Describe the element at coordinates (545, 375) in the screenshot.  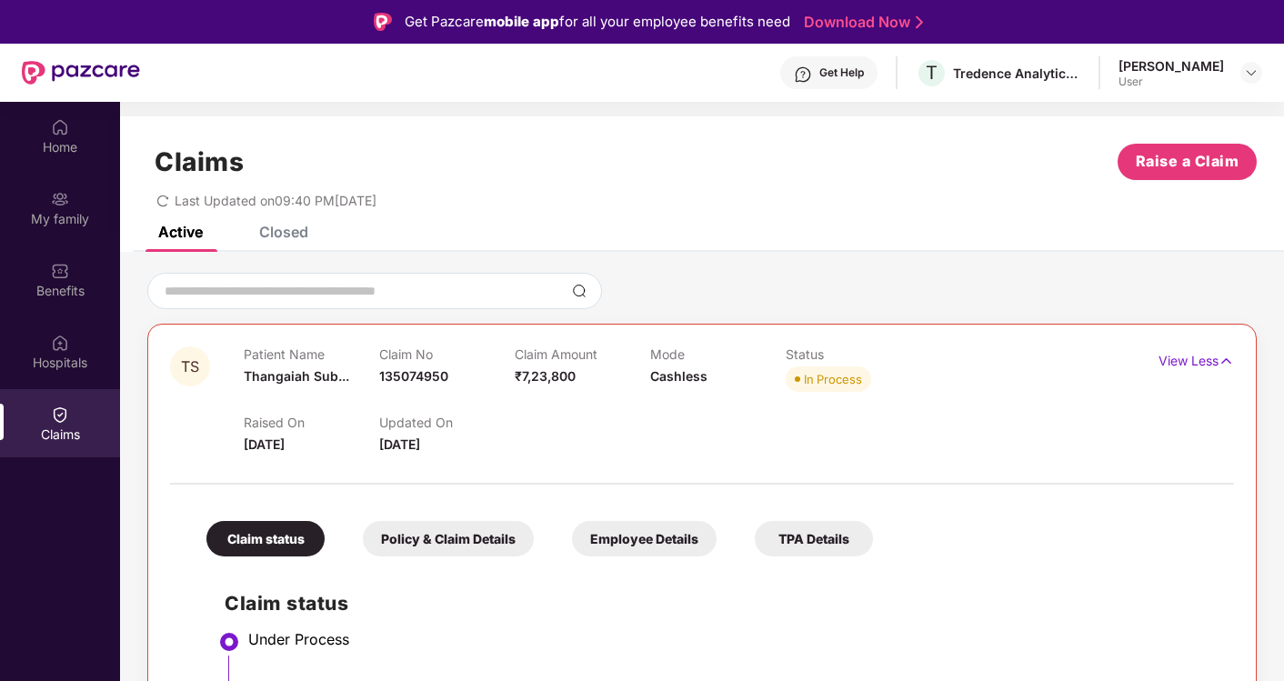
I see `span: ₹7,23,800` at that location.